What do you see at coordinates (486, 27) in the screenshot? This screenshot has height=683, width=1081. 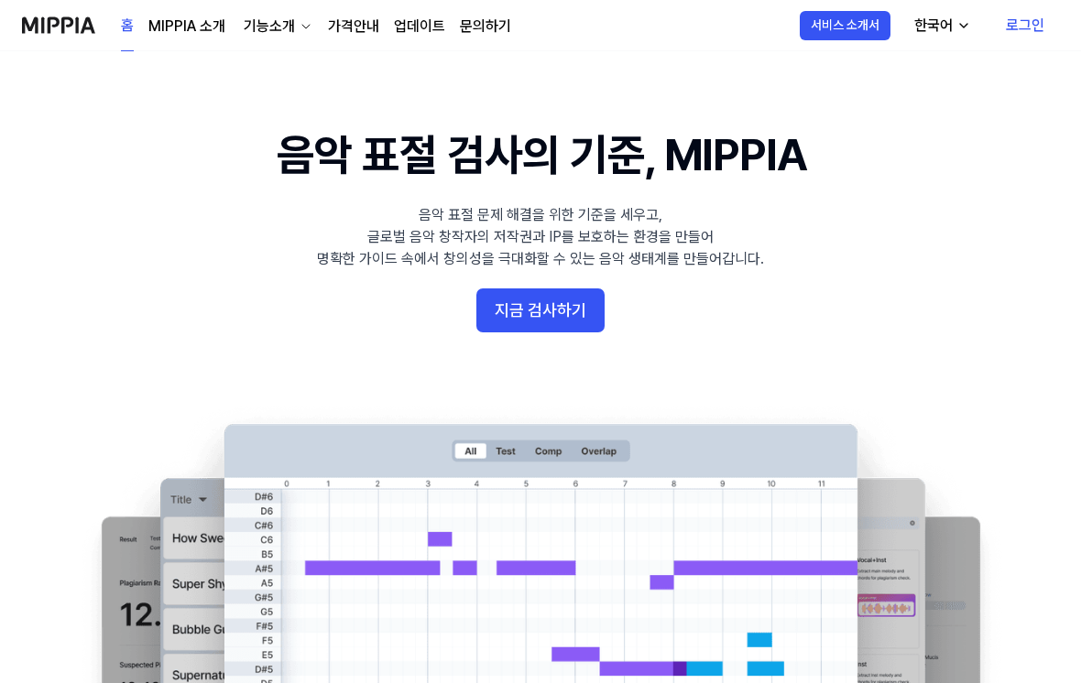 I see `a: 문의하기` at bounding box center [486, 27].